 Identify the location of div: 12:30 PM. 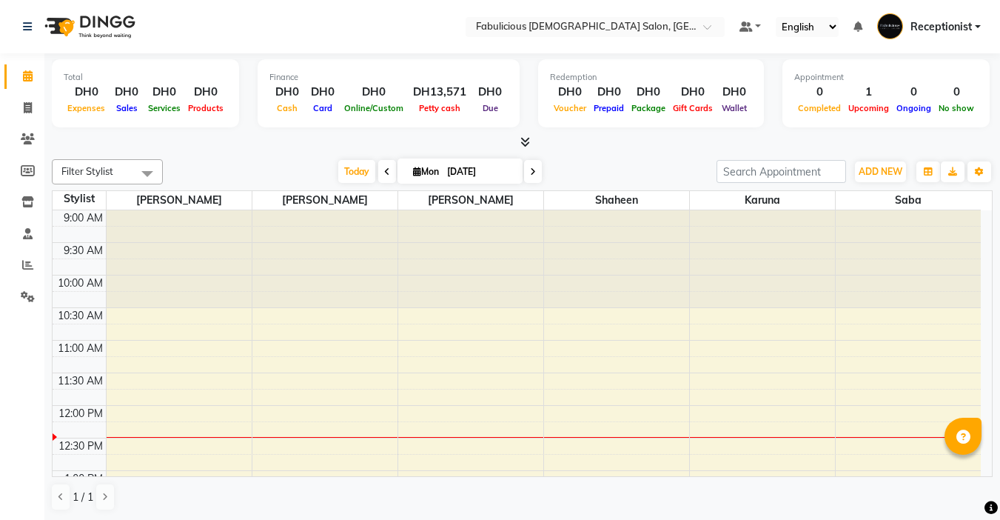
(81, 446).